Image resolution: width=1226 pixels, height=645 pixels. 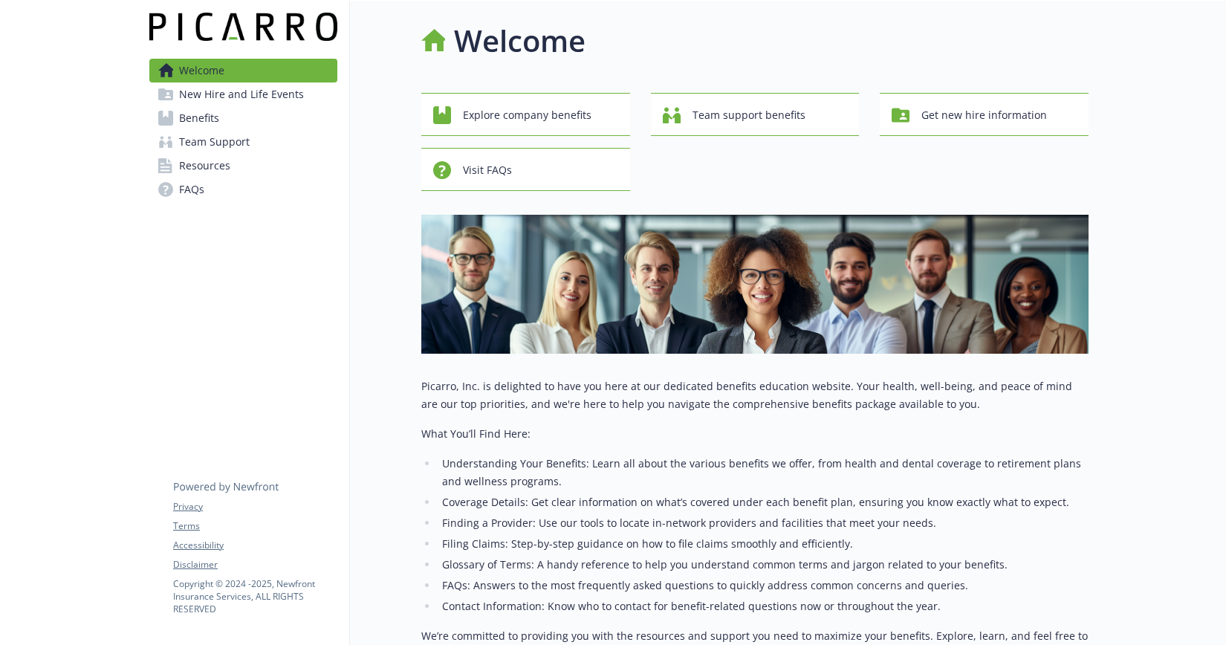 What do you see at coordinates (763, 544) in the screenshot?
I see `li: Filing Claims: Step-by-step guidance on how to file claims smoothly and efficiently.` at bounding box center [763, 544].